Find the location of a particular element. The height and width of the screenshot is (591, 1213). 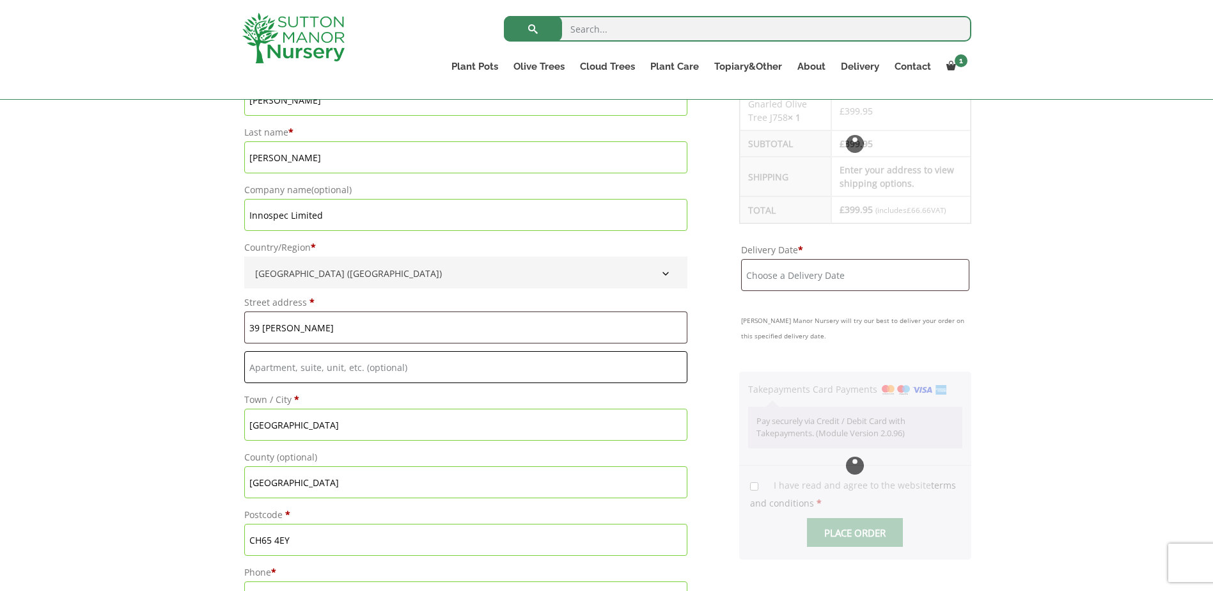

label: Company name is located at coordinates (466, 190).